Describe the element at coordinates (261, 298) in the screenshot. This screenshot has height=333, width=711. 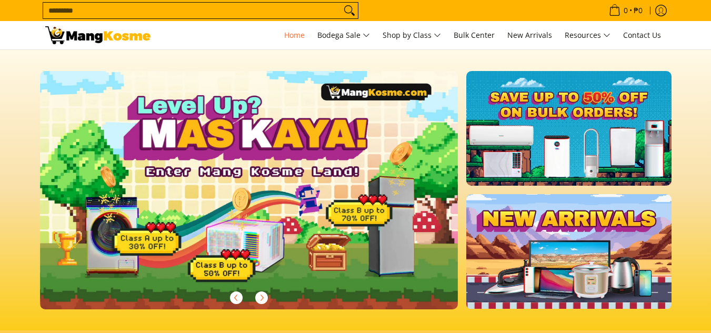
I see `button: Next` at that location.